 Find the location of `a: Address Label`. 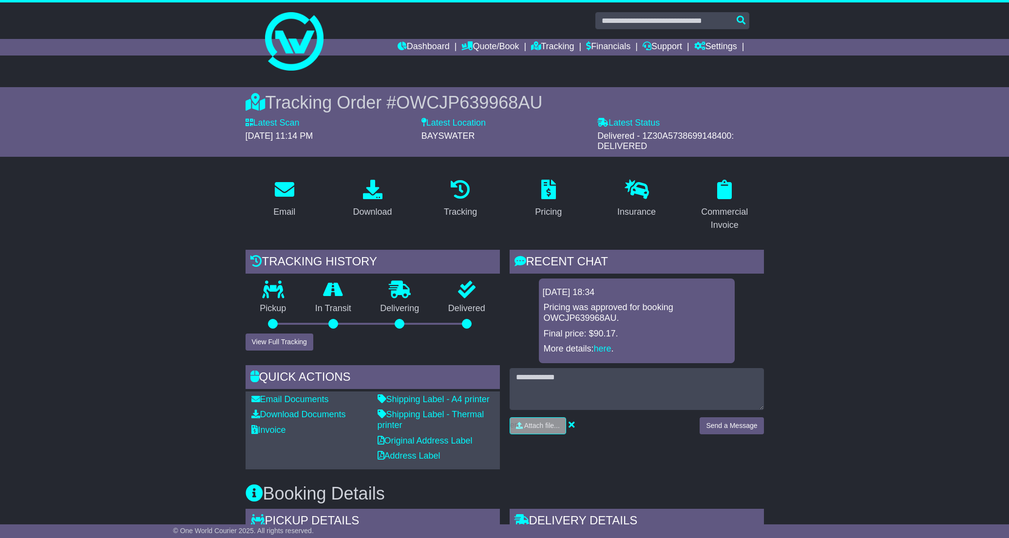

a: Address Label is located at coordinates (409, 456).